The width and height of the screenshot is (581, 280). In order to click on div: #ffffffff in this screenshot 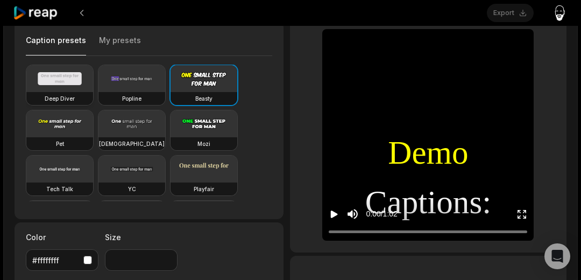, I will do `click(55, 260)`.